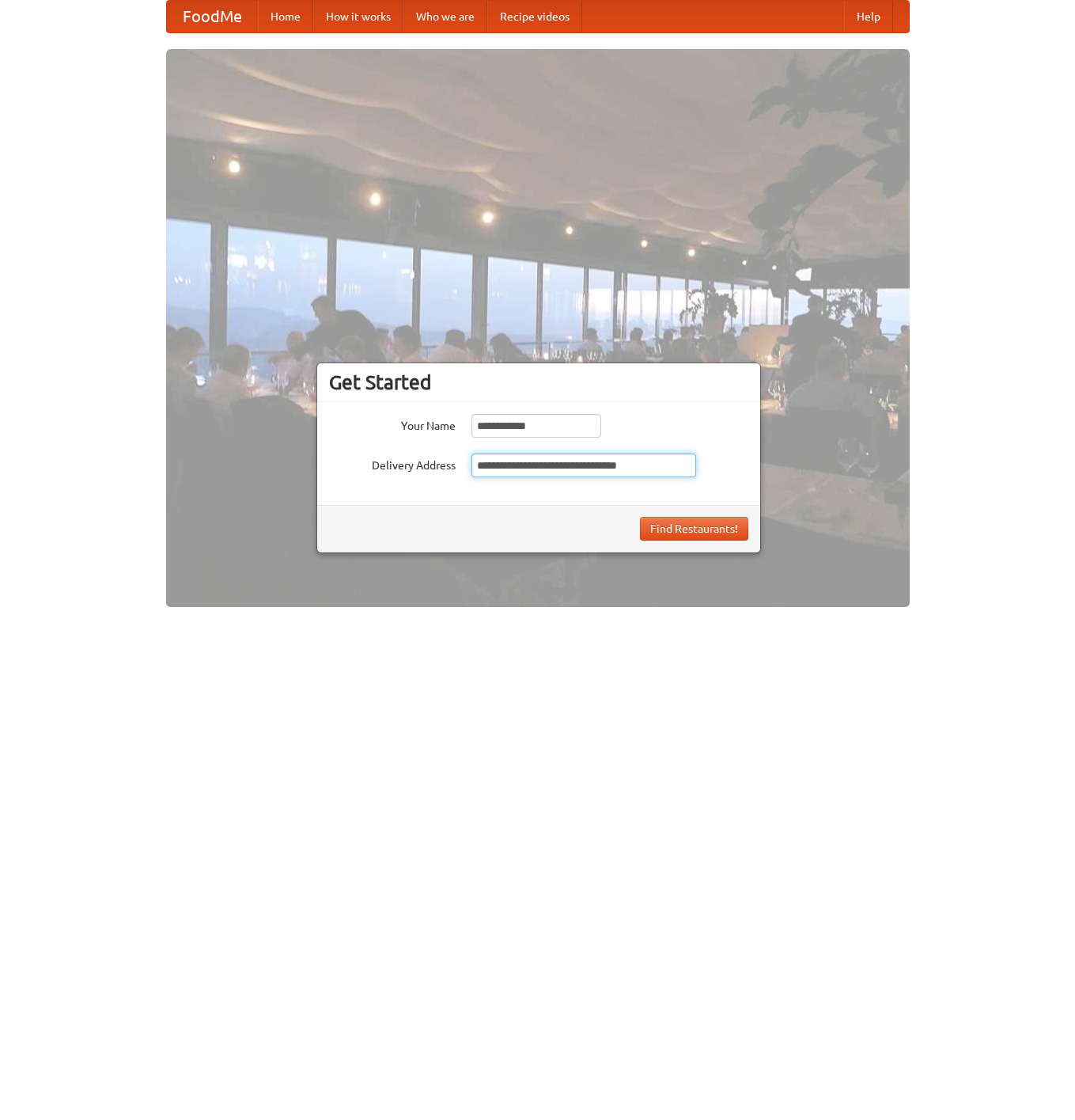  I want to click on a: Home, so click(286, 16).